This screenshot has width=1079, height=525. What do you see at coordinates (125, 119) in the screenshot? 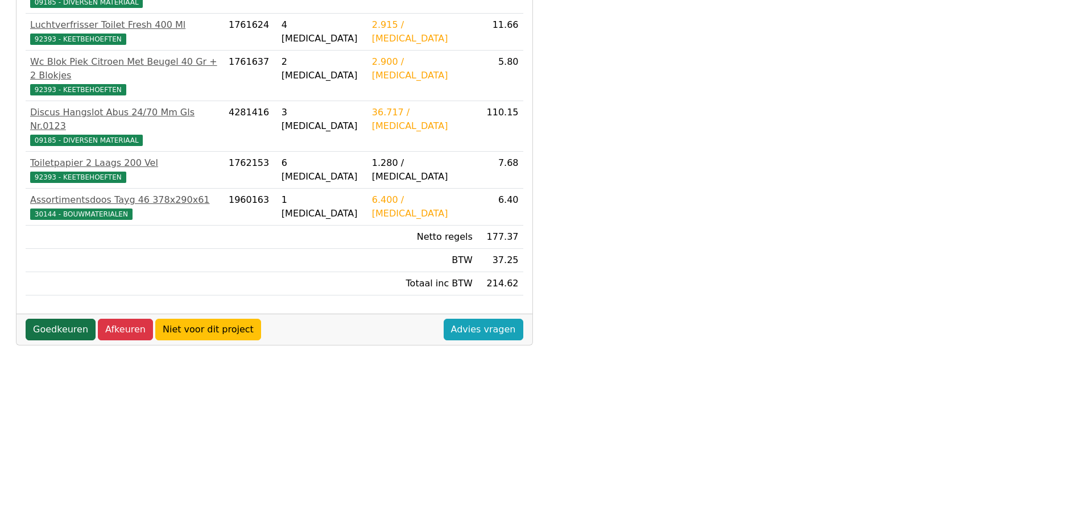
I see `div: Discus Hangslot Abus 24/70 Mm Gls Nr.0123` at bounding box center [125, 119].